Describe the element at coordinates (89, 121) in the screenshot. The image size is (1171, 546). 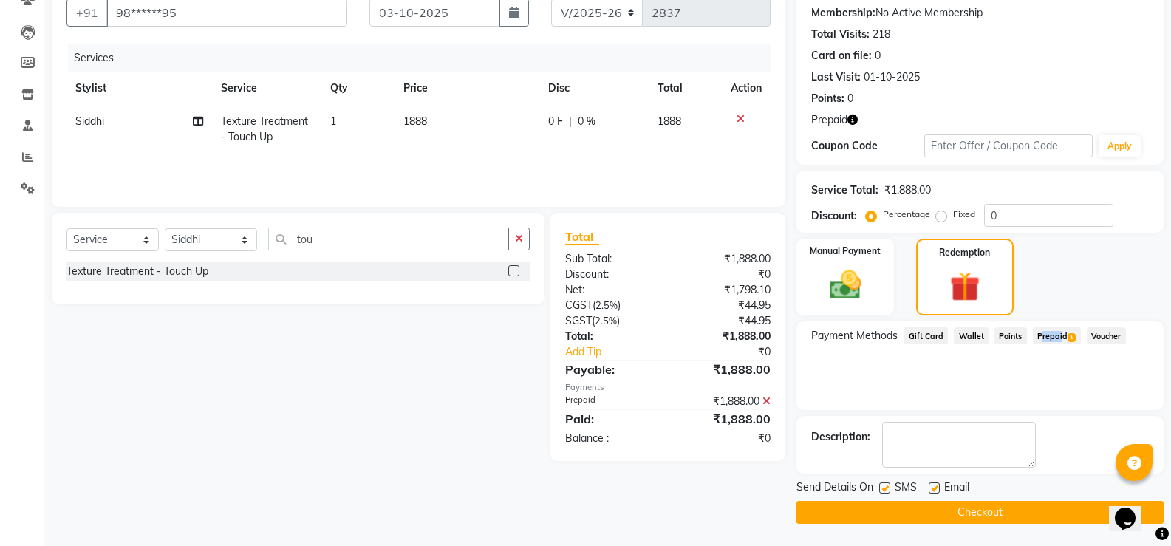
I see `span: Siddhi` at that location.